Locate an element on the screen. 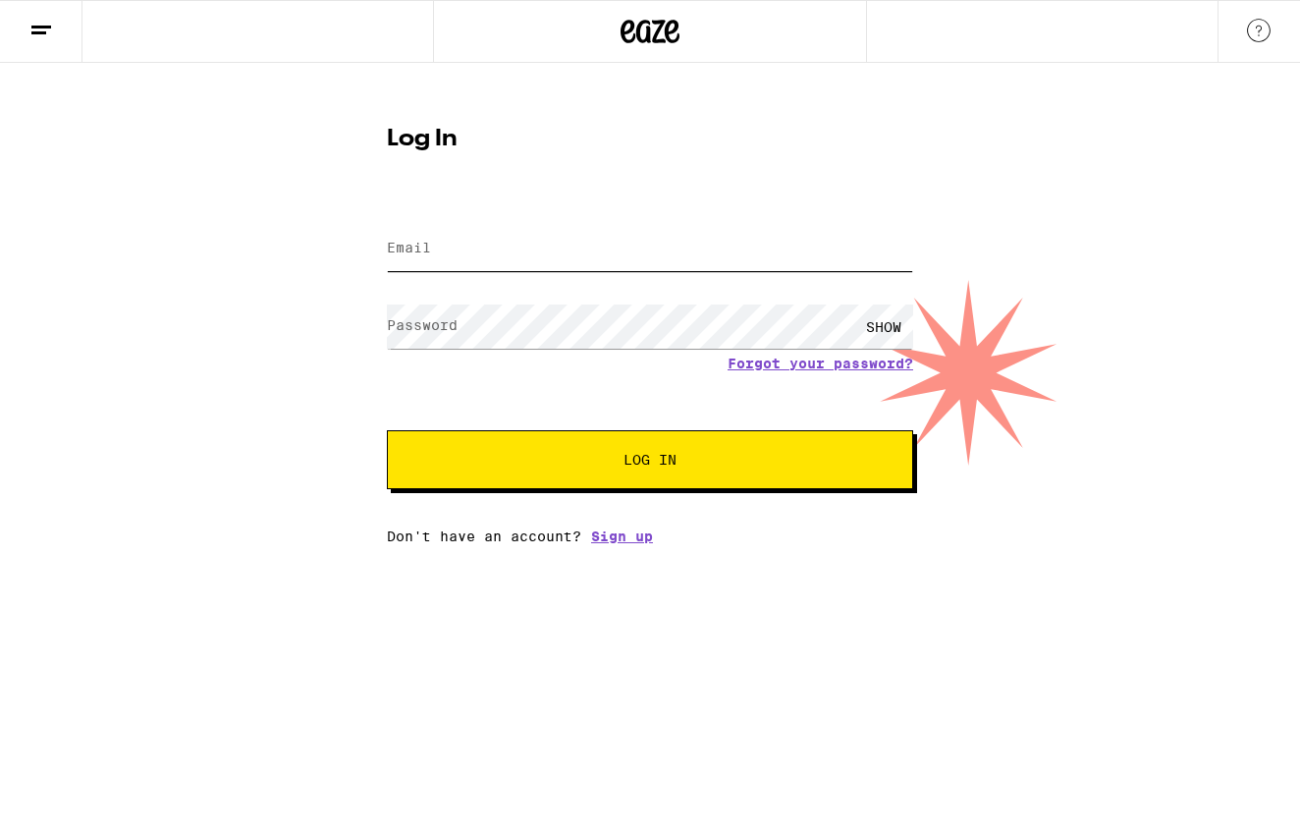 Image resolution: width=1300 pixels, height=835 pixels. div: Don't have an account? is located at coordinates (650, 536).